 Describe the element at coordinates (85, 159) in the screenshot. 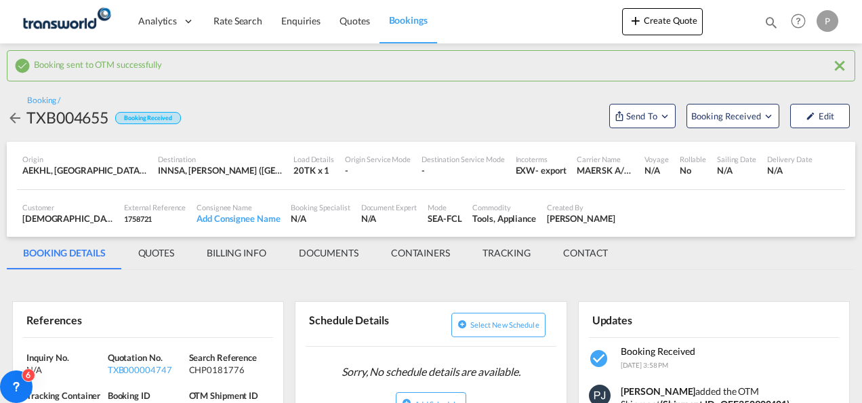

I see `div: Origin` at that location.